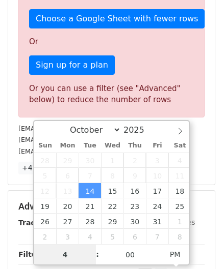 This screenshot has width=223, height=269. I want to click on span: November 2, 2025, so click(45, 237).